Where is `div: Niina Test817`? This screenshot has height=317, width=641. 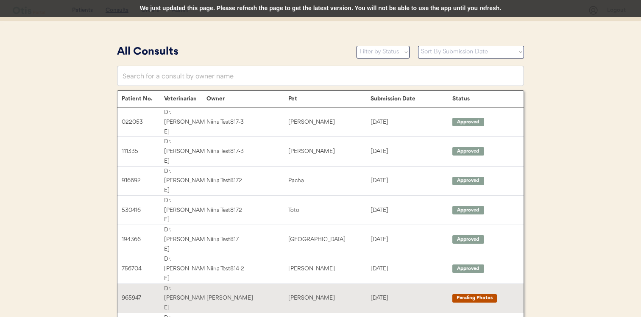
div: Niina Test817 is located at coordinates (247, 240).